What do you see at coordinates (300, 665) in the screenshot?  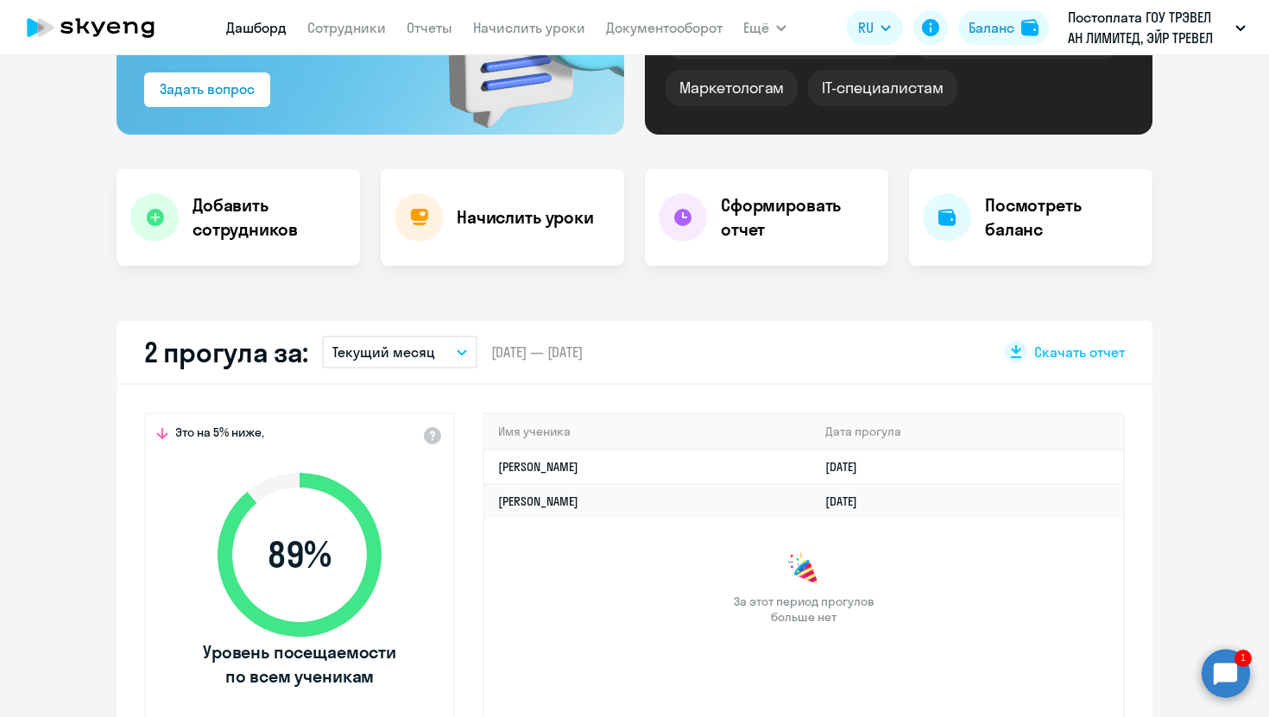 I see `span: Уровень посещаемости по всем ученикам` at bounding box center [300, 665].